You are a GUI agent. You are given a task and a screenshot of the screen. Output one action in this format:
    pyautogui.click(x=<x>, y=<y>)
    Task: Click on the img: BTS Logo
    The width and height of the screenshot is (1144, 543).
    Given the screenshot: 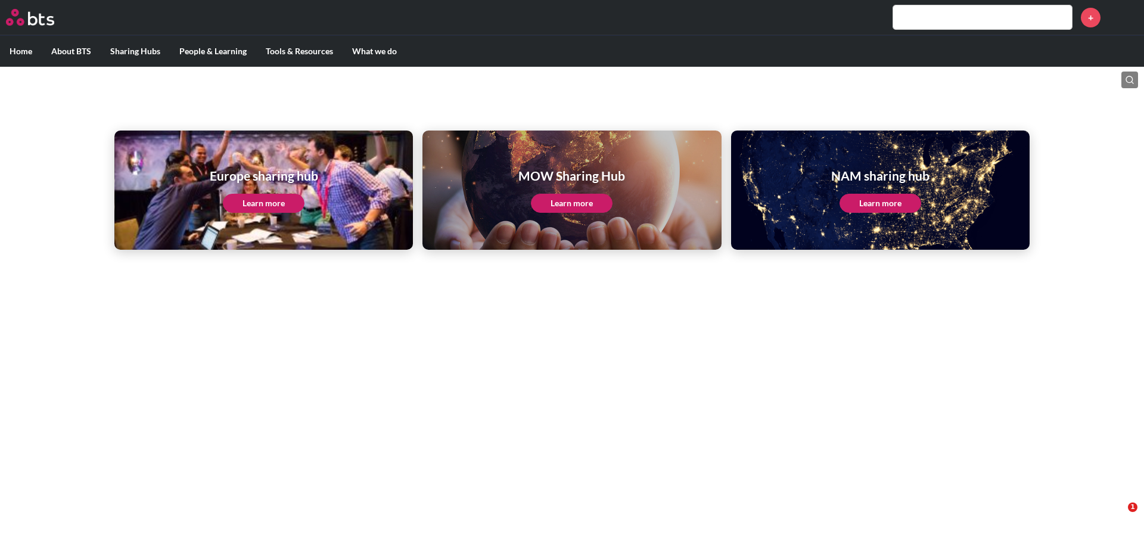 What is the action you would take?
    pyautogui.click(x=30, y=17)
    